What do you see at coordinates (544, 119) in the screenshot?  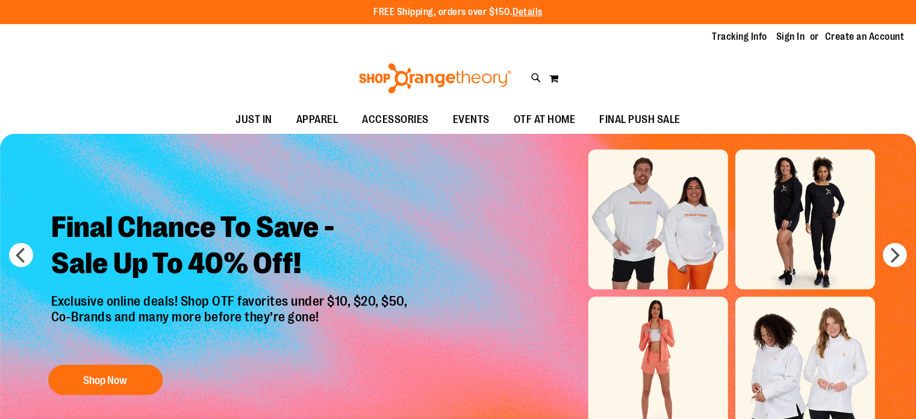 I see `span: OTF AT HOME` at bounding box center [544, 119].